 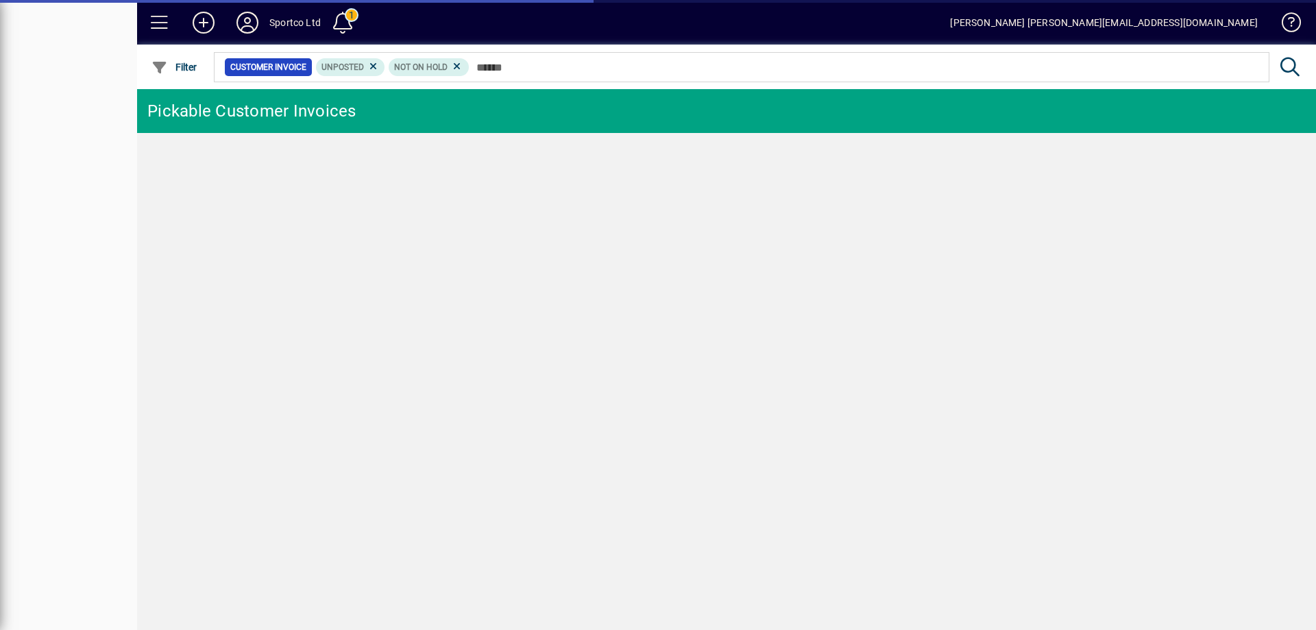 What do you see at coordinates (251, 111) in the screenshot?
I see `div: Pickable Customer Invoices` at bounding box center [251, 111].